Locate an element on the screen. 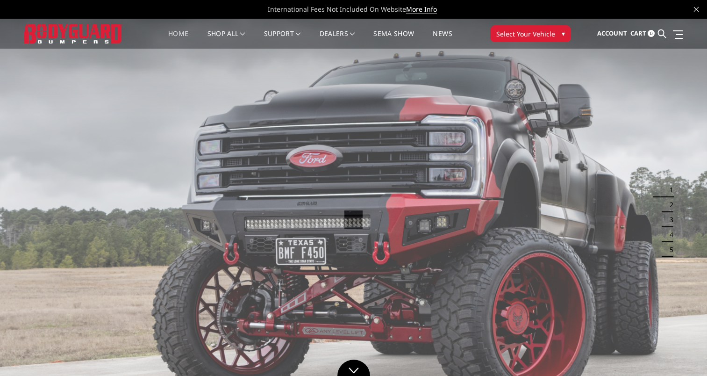 The image size is (707, 376). a: News is located at coordinates (442, 39).